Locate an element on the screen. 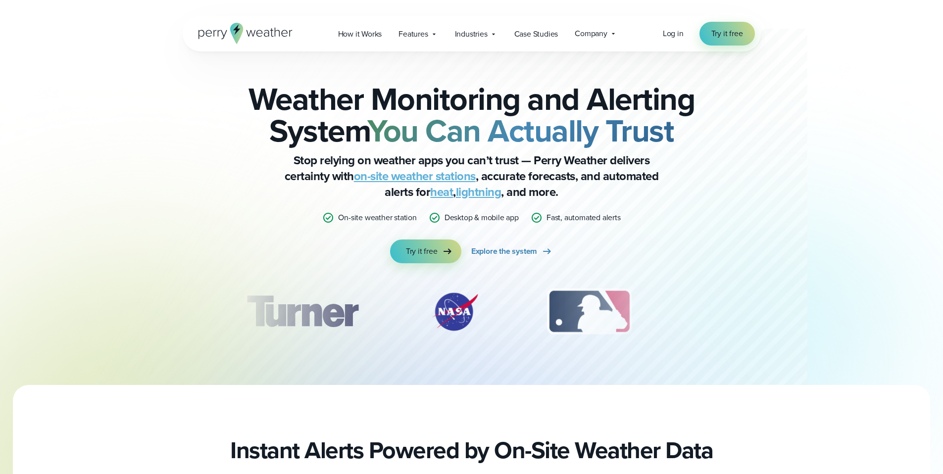 Image resolution: width=943 pixels, height=474 pixels. div: 3 of 12 is located at coordinates (589, 312).